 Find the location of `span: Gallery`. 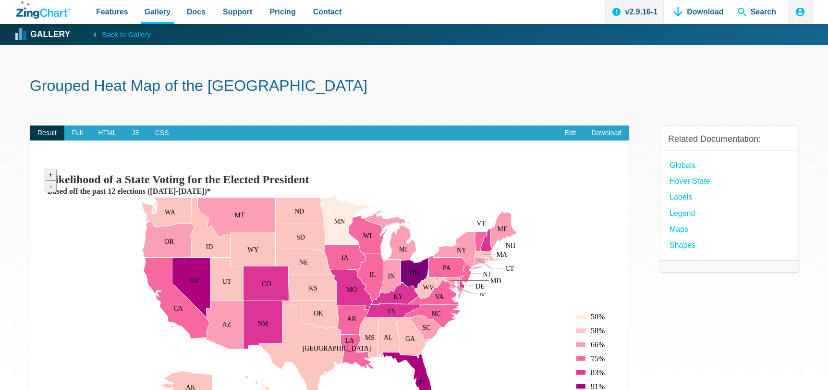

span: Gallery is located at coordinates (158, 12).